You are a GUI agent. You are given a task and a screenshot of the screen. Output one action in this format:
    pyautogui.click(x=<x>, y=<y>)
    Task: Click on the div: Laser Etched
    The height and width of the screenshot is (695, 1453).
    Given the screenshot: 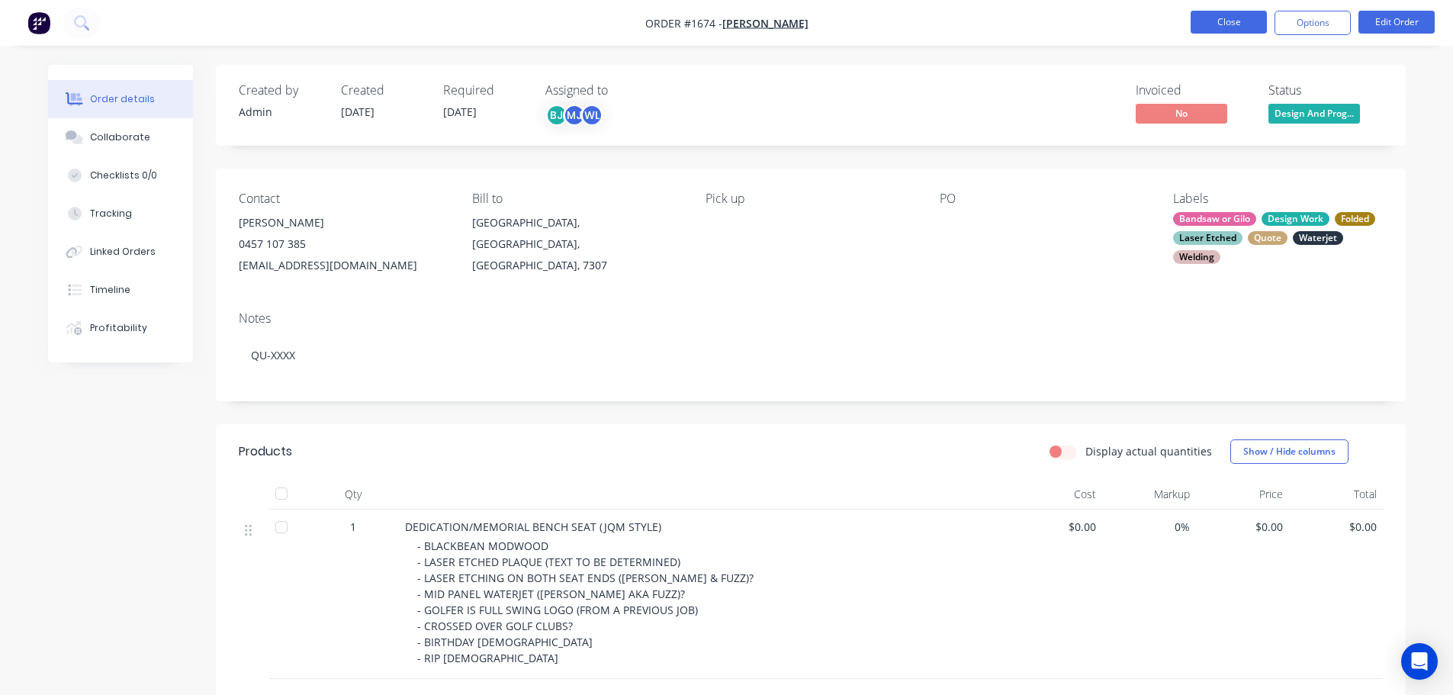 What is the action you would take?
    pyautogui.click(x=1207, y=238)
    